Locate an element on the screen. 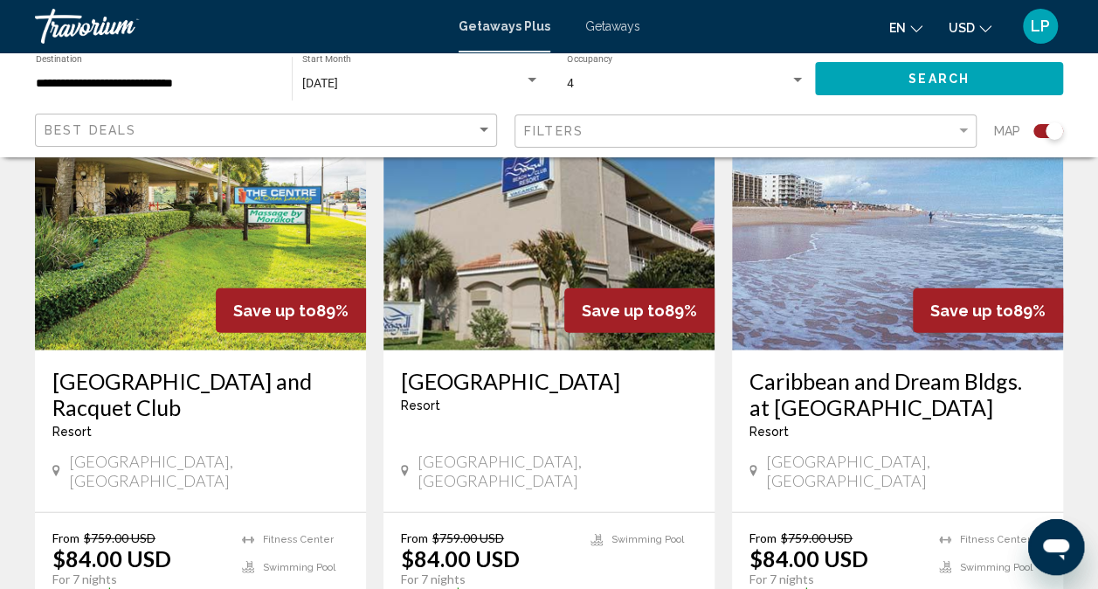 The image size is (1098, 589). button: User Menu is located at coordinates (1040, 26).